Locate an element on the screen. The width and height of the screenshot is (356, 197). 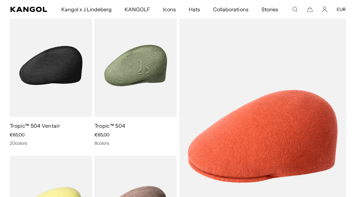
a: Tropic™ 504 Ventair is located at coordinates (35, 126).